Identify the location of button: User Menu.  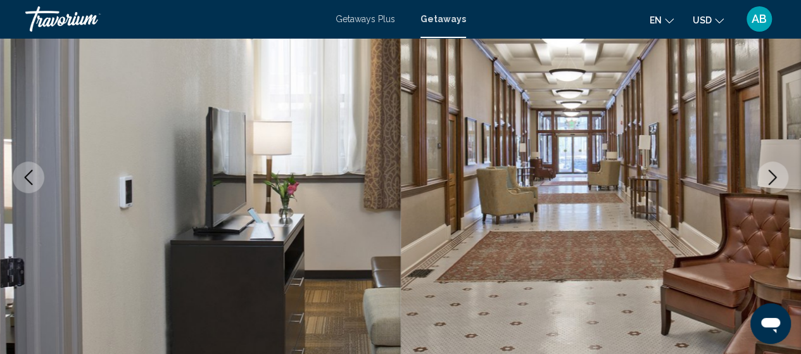
(759, 19).